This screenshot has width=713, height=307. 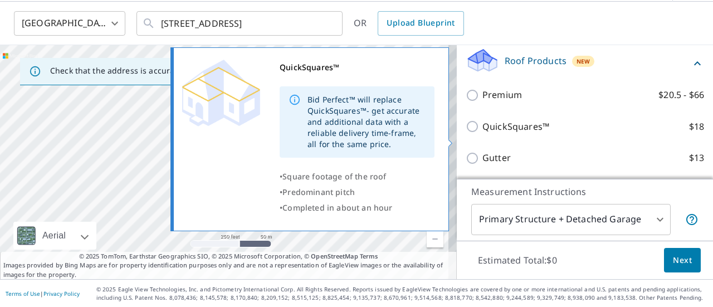 I want to click on span: © 2025 TomTom, Earthstar Geographics SIO, © 2025 Microsoft Corporation, ©, so click(x=228, y=256).